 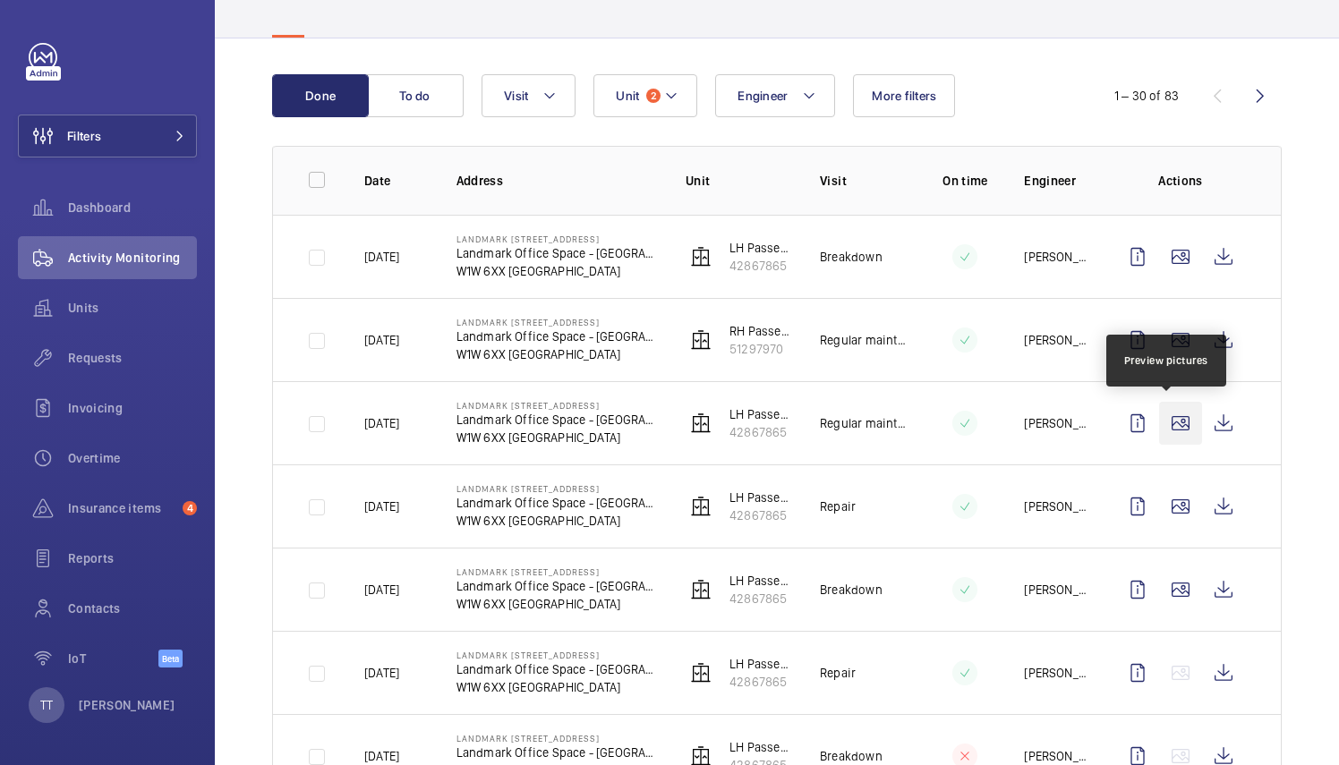 What do you see at coordinates (1180, 181) in the screenshot?
I see `p: Actions` at bounding box center [1180, 181].